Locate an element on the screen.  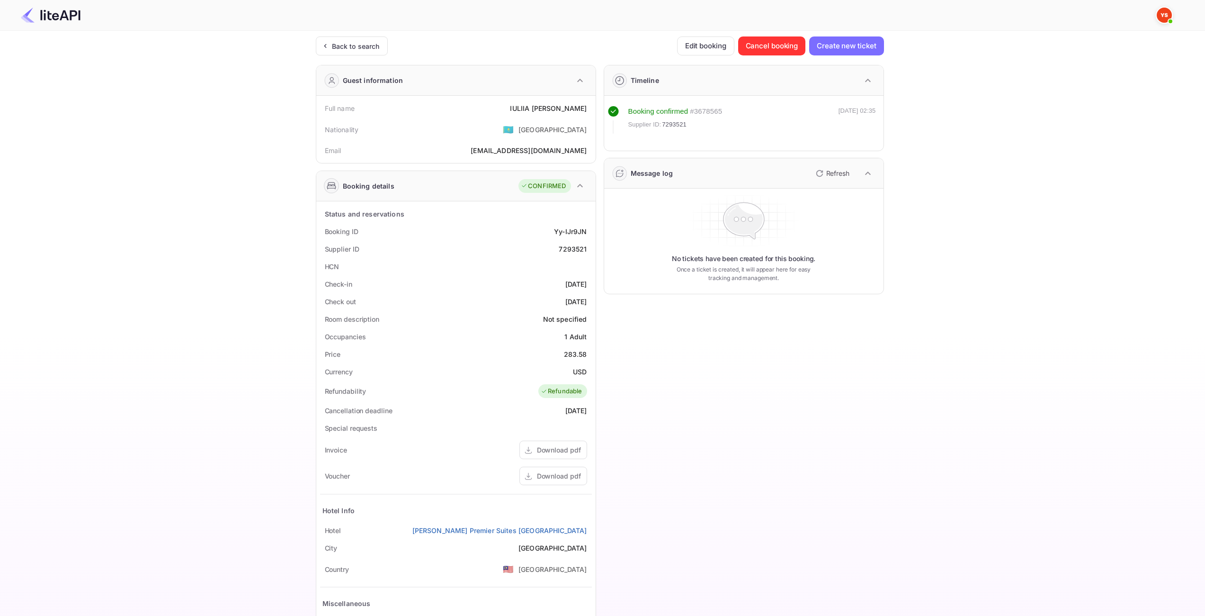
ya-tr-span: Cancellation deadline is located at coordinates (358, 410).